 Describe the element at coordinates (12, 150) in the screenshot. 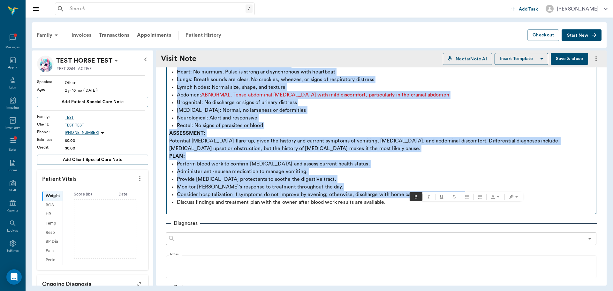

I see `div: Tasks` at that location.